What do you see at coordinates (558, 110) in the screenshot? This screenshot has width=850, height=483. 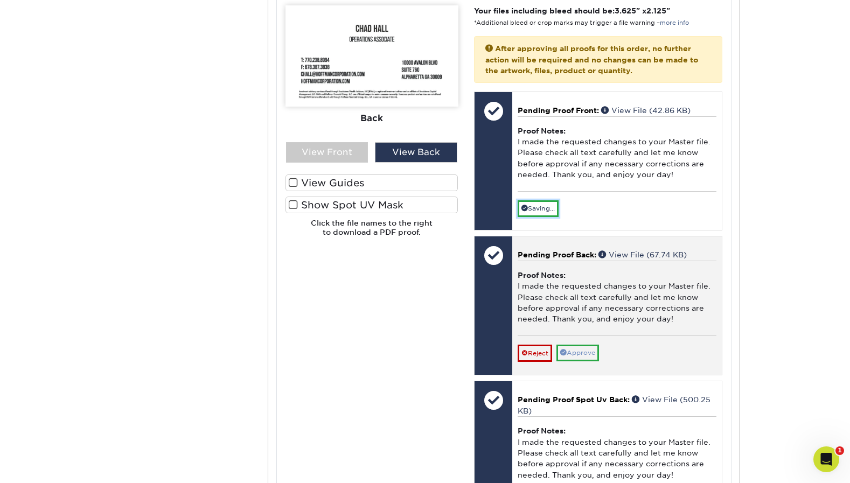 I see `span: Pending Proof Front:` at bounding box center [558, 110].